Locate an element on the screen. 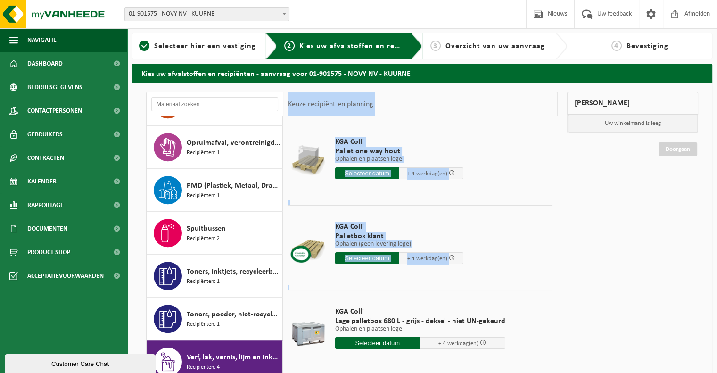 Image resolution: width=717 pixels, height=373 pixels. span: 2 is located at coordinates (290, 46).